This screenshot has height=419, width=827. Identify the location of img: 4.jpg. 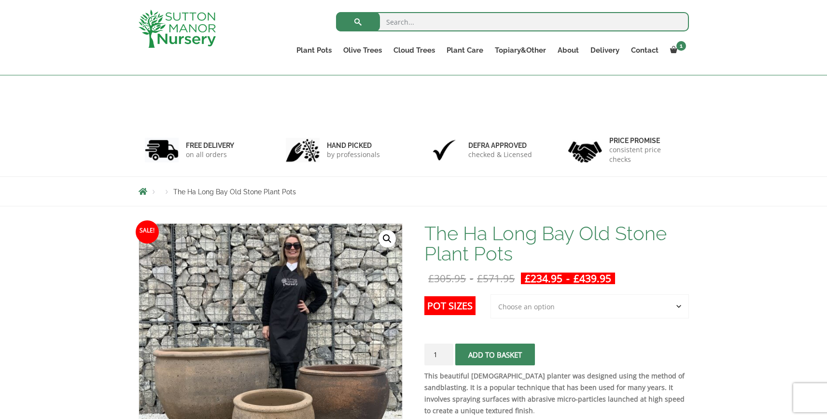
(585, 150).